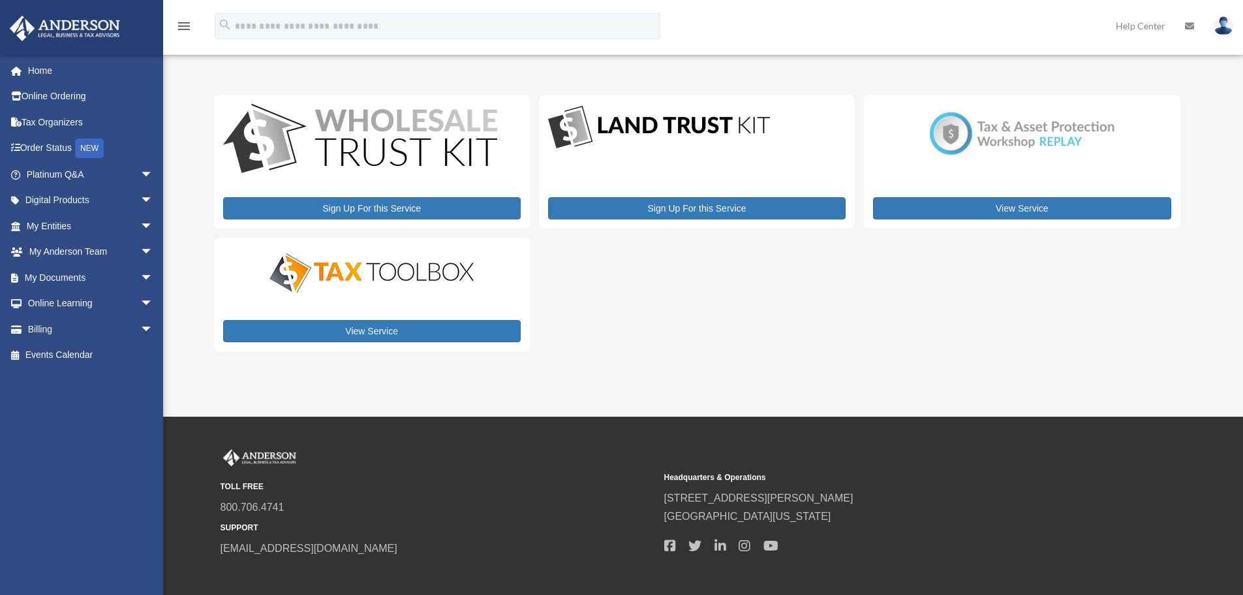  What do you see at coordinates (91, 252) in the screenshot?
I see `a: My Anderson Teamarrow_drop_down` at bounding box center [91, 252].